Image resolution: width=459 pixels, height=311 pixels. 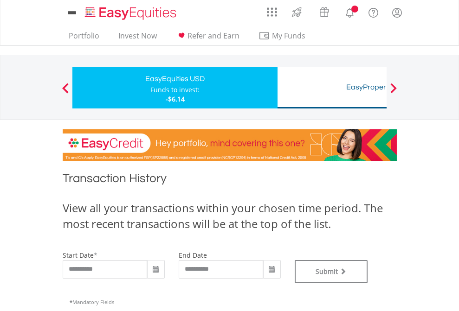 I want to click on label: end date, so click(x=193, y=255).